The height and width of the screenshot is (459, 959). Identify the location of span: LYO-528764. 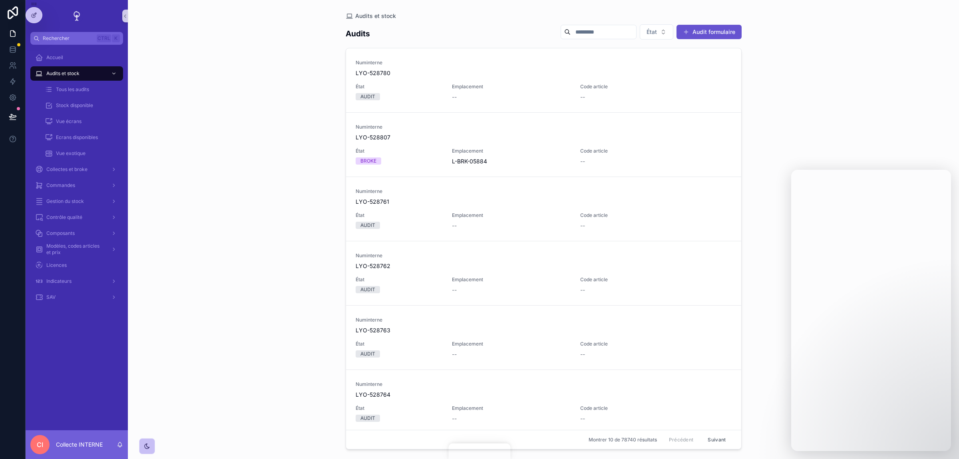
(543, 395).